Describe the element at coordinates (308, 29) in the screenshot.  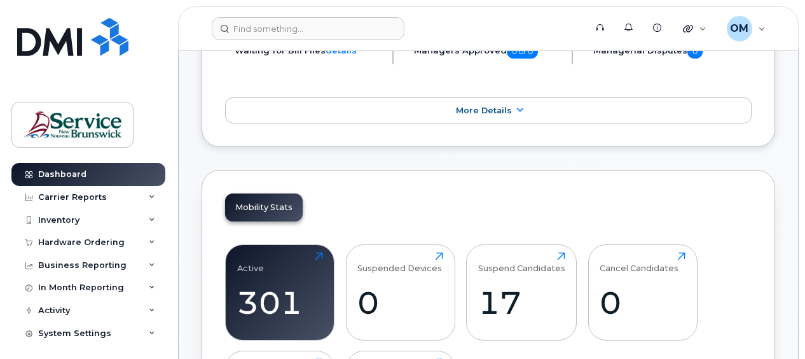
I see `input: Find something...` at that location.